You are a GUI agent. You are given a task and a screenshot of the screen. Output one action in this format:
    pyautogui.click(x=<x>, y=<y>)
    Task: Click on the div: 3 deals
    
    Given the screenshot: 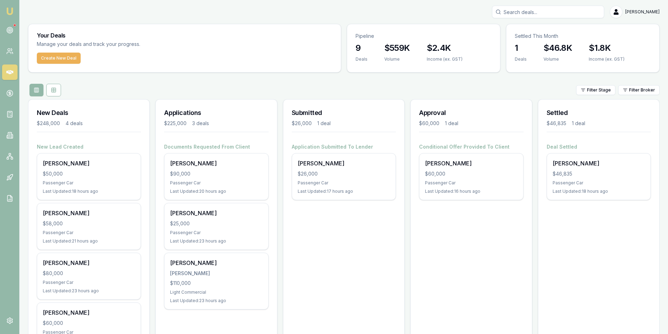 What is the action you would take?
    pyautogui.click(x=201, y=123)
    